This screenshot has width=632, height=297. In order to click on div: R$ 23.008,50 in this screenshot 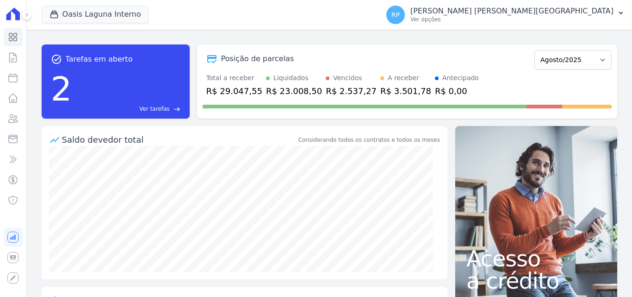, I will do `click(294, 91)`.